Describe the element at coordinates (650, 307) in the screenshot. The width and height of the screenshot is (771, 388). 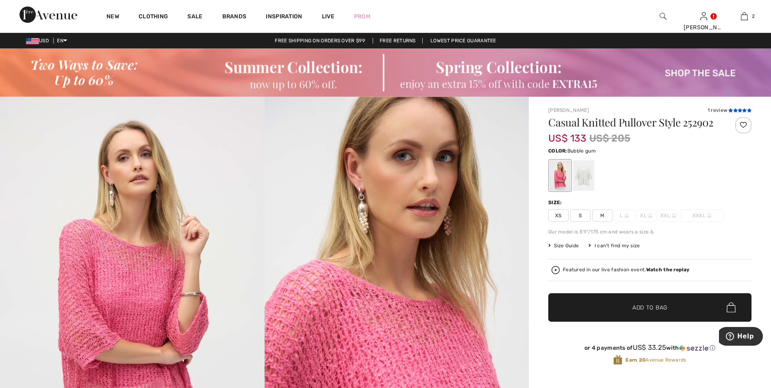
I see `span: Add to Bag` at that location.